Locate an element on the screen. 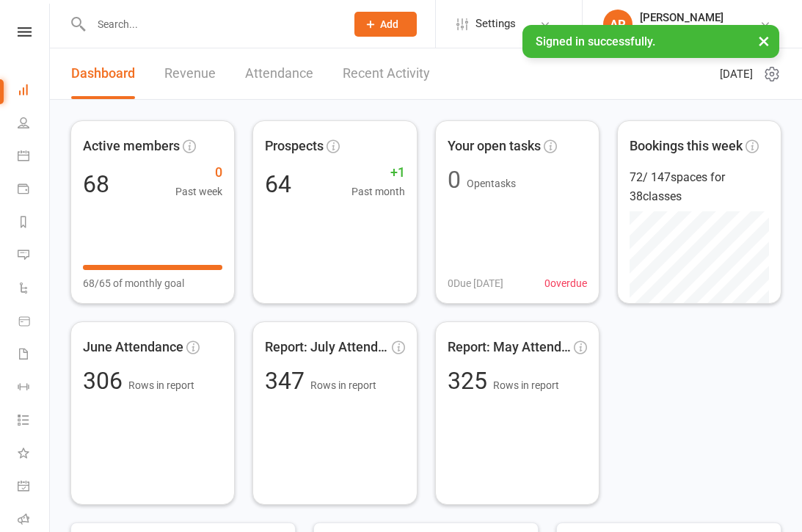 Image resolution: width=802 pixels, height=532 pixels. button: Add is located at coordinates (385, 24).